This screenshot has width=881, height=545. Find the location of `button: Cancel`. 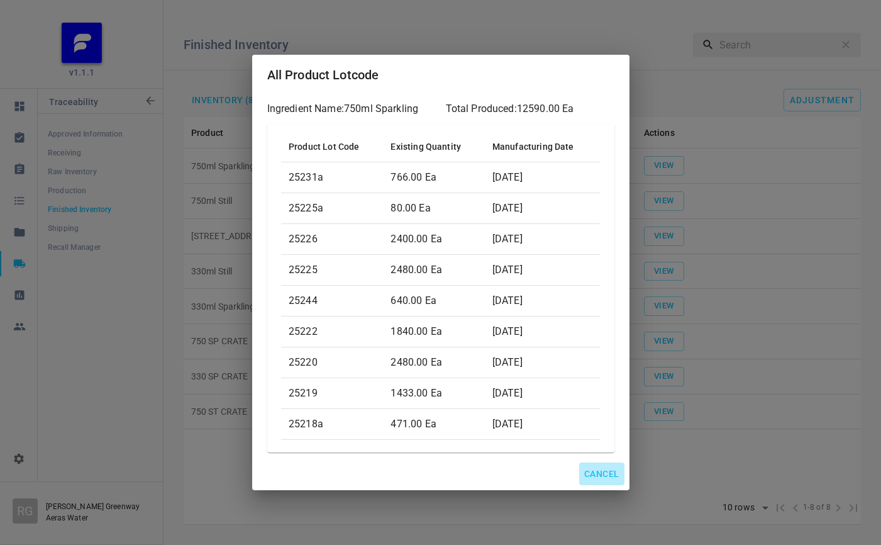

button: Cancel is located at coordinates (601, 474).